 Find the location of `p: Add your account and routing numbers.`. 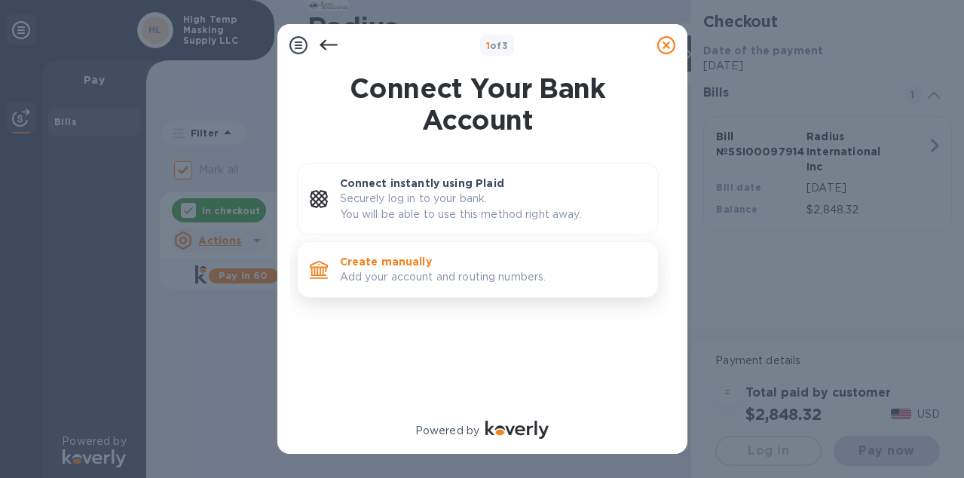

p: Add your account and routing numbers. is located at coordinates (493, 277).